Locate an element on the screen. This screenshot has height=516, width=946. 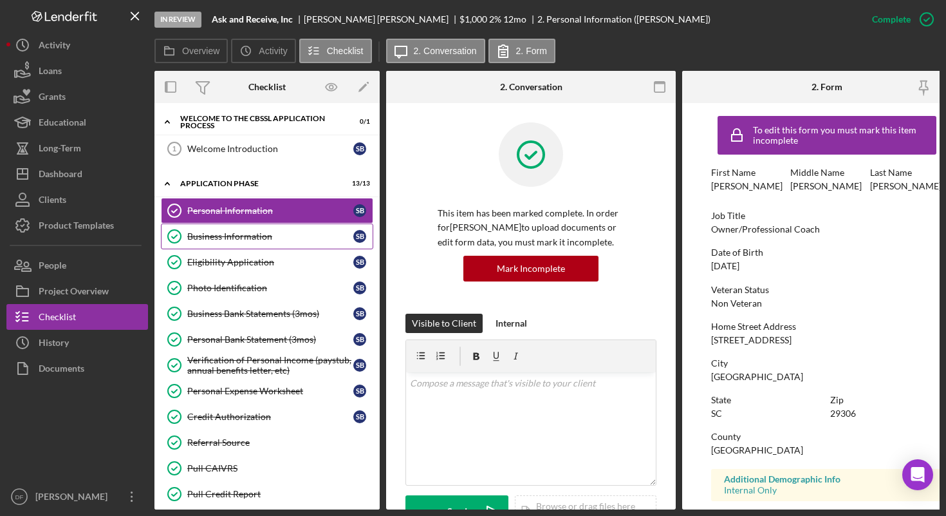
div: 12 mo is located at coordinates (515, 19).